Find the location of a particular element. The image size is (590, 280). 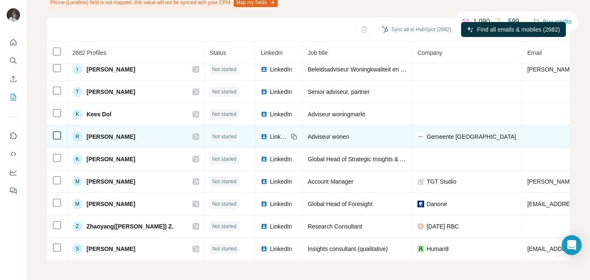

span: Email is located at coordinates (534, 53).